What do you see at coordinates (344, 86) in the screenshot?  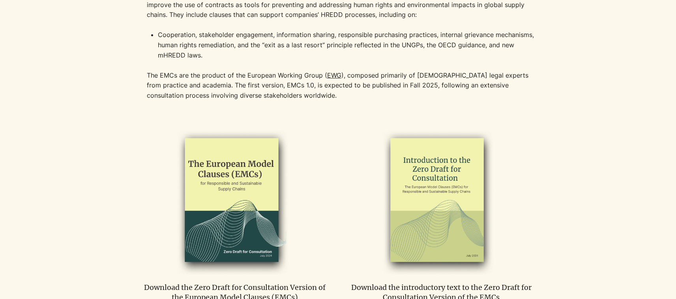 I see `p: The EMCs are the product of the European Working Group ( ), composed primarily of [DEMOGRAPHIC_DA...` at bounding box center [344, 86].